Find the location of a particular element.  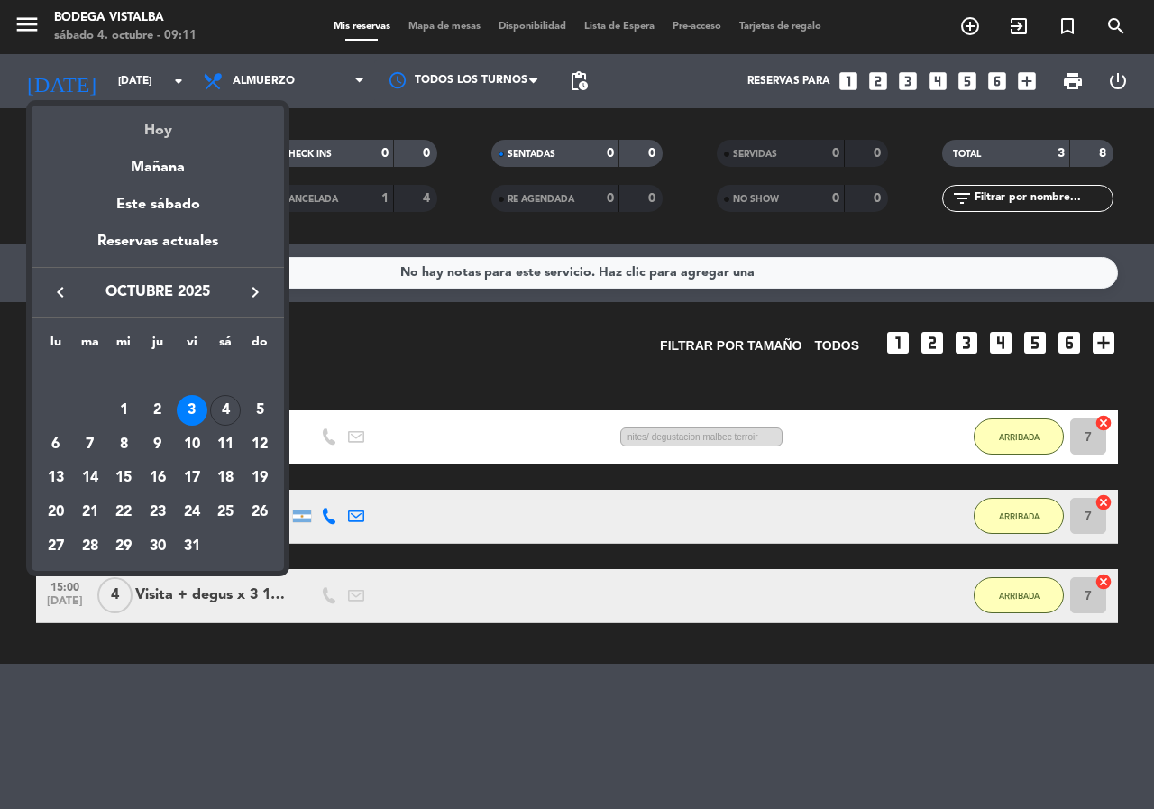

div: 31 is located at coordinates (192, 546).